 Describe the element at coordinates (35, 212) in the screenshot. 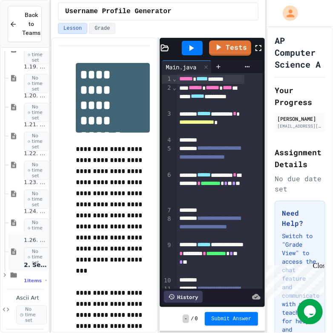

I see `span: 1.24. Practice Test for Objects (1.12-1.14)` at that location.